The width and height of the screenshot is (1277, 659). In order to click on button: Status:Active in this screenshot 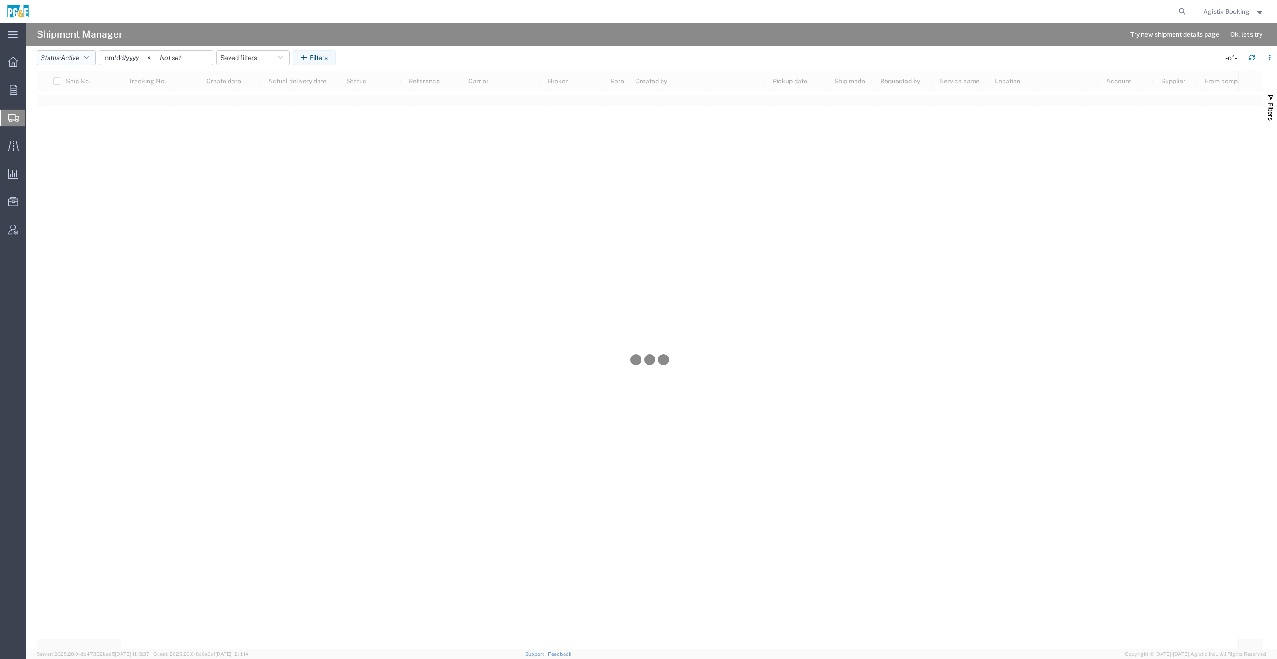, I will do `click(66, 58)`.